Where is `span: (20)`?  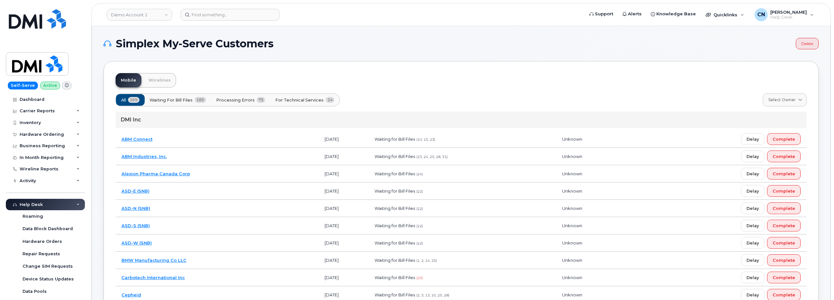 span: (20) is located at coordinates (420, 278).